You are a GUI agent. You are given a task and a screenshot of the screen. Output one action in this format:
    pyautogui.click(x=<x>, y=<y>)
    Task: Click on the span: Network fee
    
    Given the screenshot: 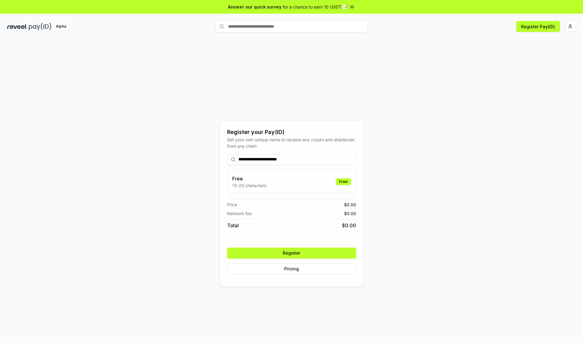 What is the action you would take?
    pyautogui.click(x=239, y=213)
    